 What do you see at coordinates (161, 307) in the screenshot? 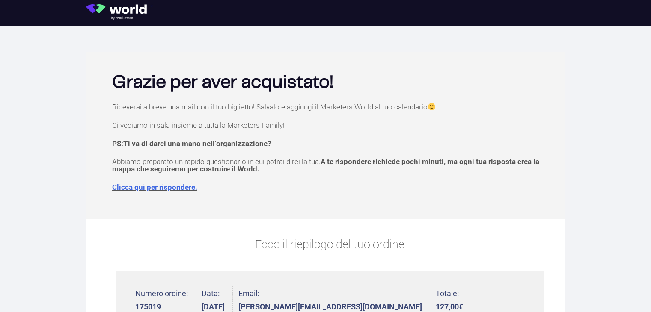
I see `strong: 175019` at bounding box center [161, 307].